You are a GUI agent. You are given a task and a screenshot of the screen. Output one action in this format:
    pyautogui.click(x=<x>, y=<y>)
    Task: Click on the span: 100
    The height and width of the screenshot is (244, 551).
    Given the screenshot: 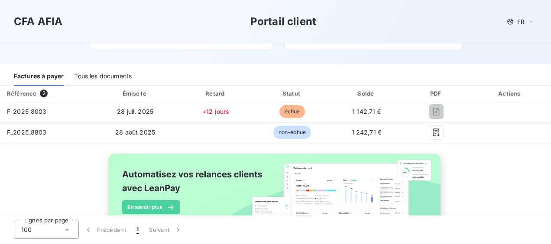 What is the action you would take?
    pyautogui.click(x=26, y=230)
    